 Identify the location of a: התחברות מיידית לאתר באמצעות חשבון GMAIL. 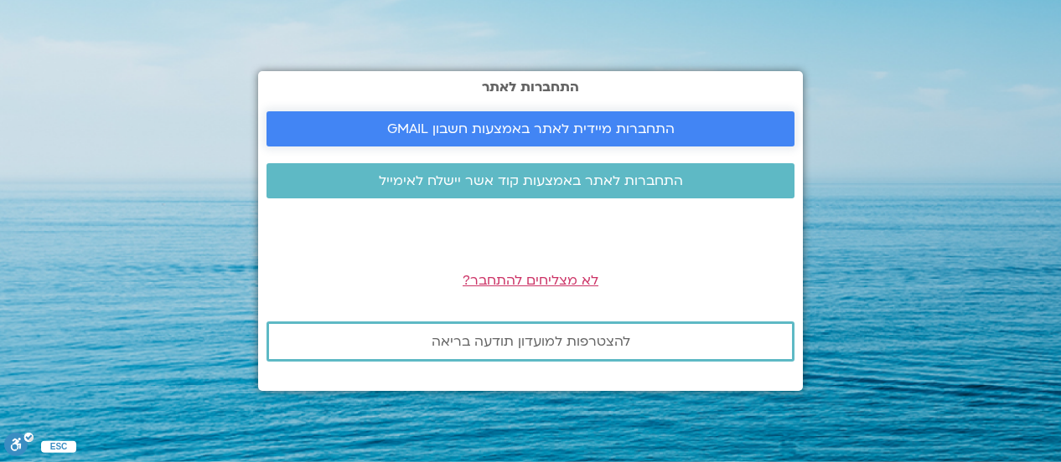
(530, 129).